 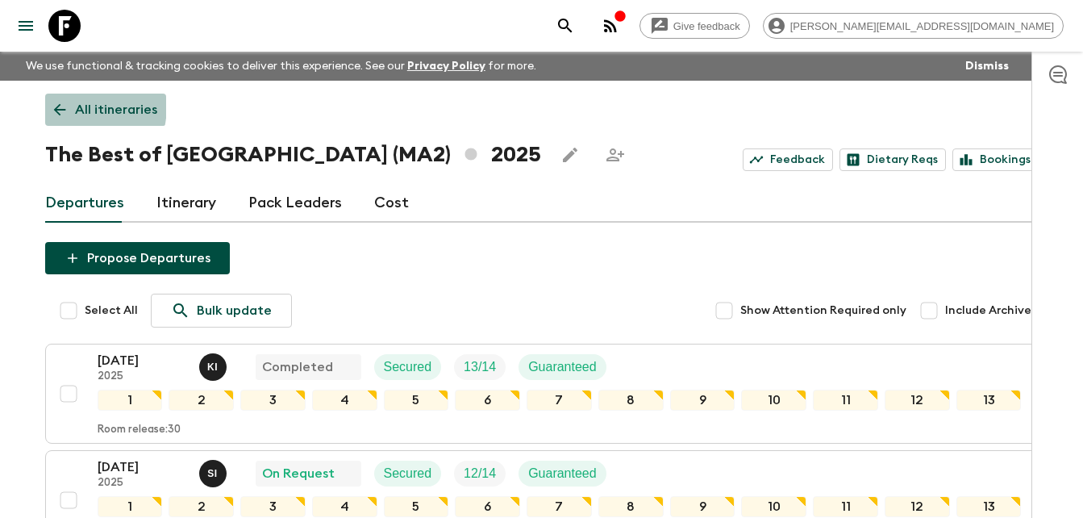 I want to click on a: Itinerary, so click(x=186, y=203).